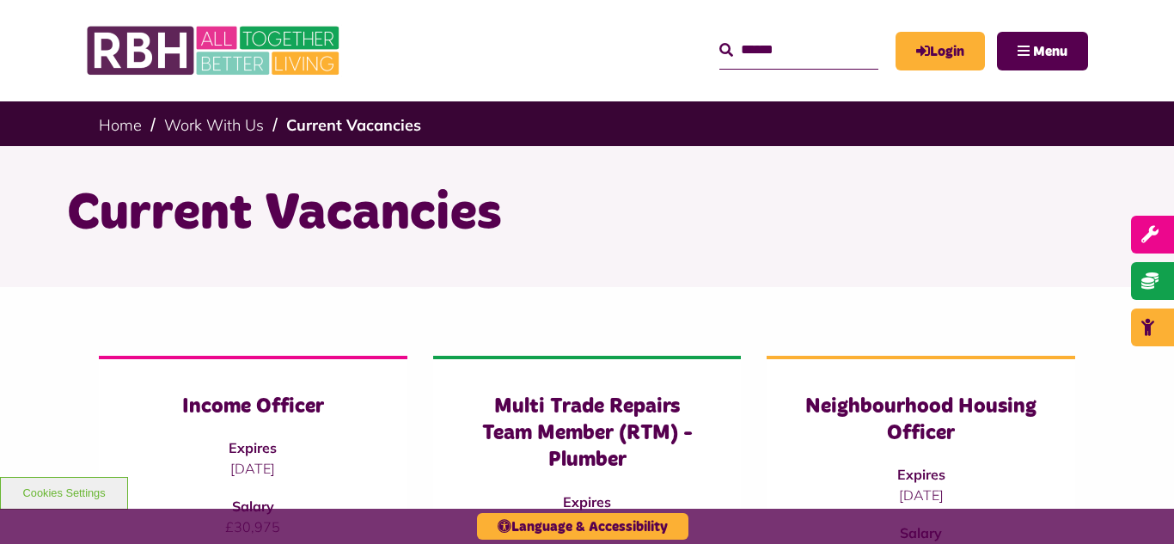 The image size is (1174, 544). What do you see at coordinates (1042, 51) in the screenshot?
I see `button: Navigation` at bounding box center [1042, 51].